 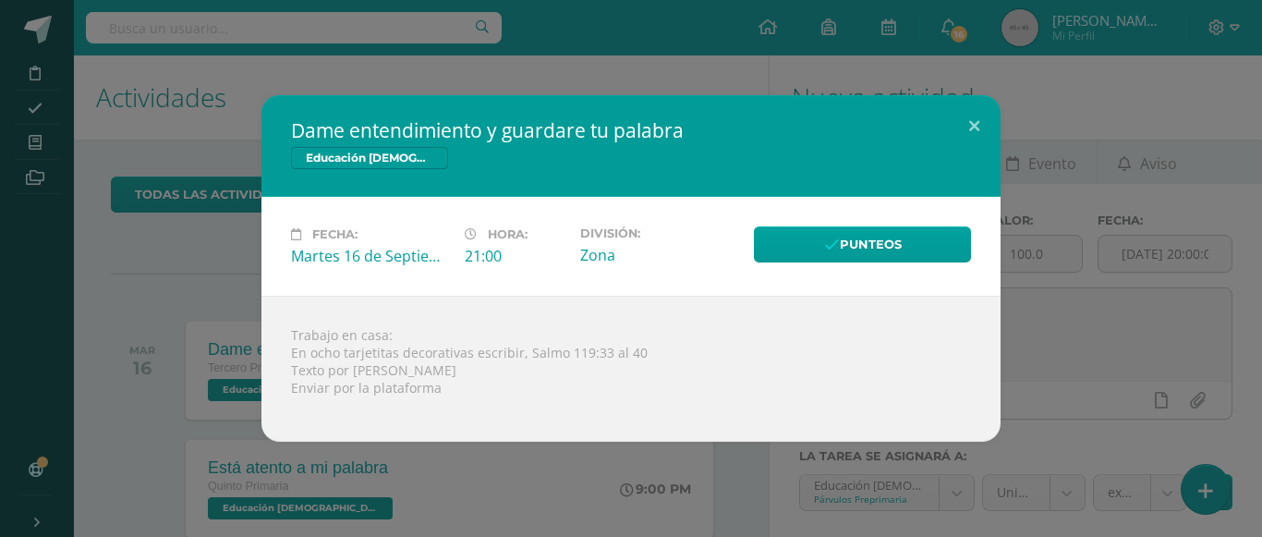 I want to click on h2: Dame entendimiento y guardare tu palabra, so click(x=631, y=130).